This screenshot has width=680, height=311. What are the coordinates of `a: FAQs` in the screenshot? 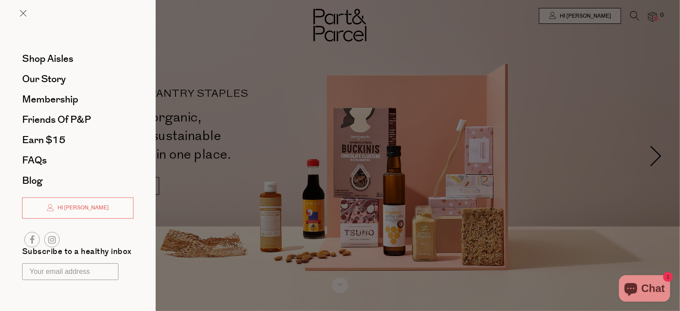 It's located at (78, 160).